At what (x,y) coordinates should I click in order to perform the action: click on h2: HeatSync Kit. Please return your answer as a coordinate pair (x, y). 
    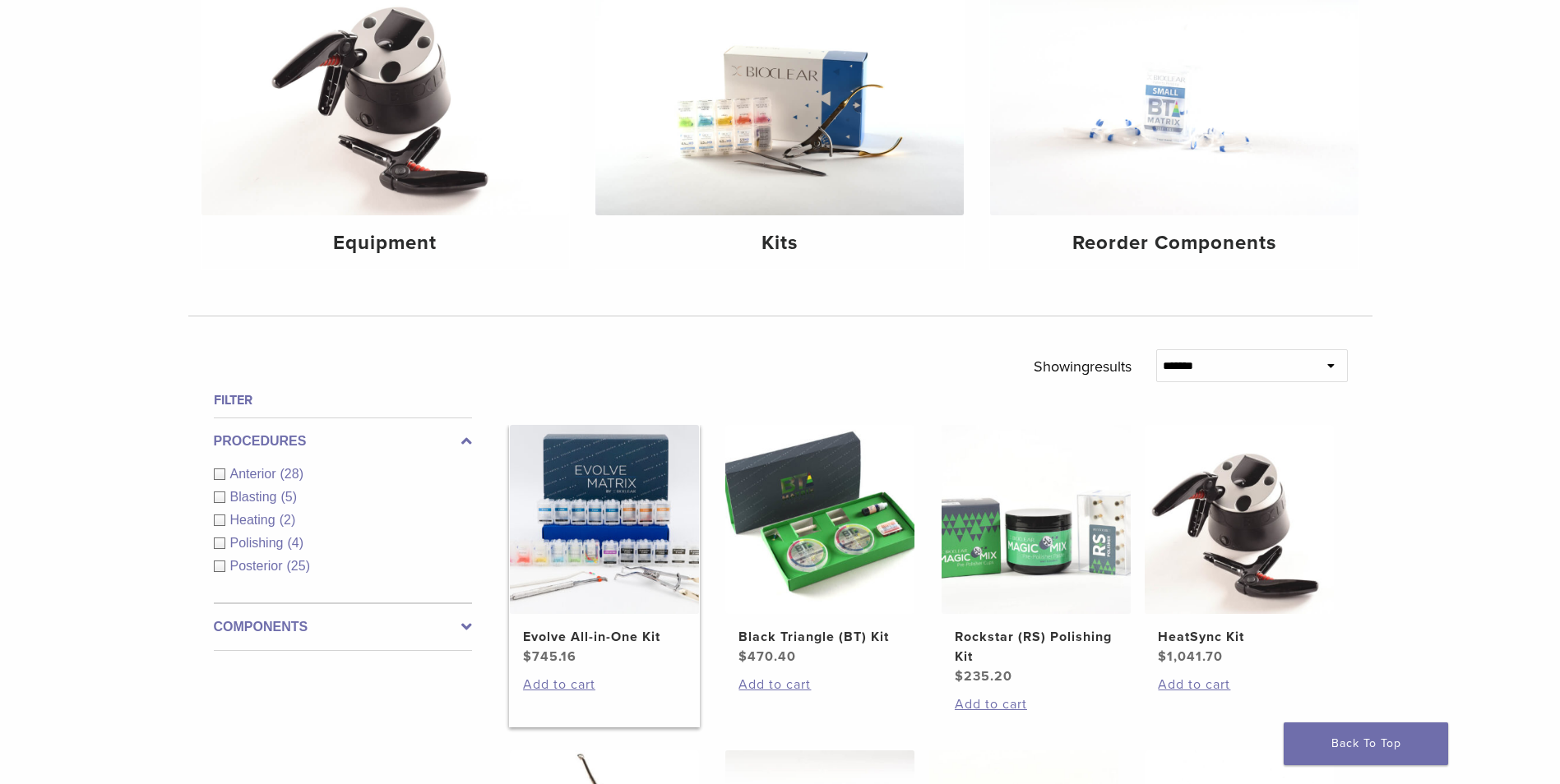
    Looking at the image, I should click on (1239, 637).